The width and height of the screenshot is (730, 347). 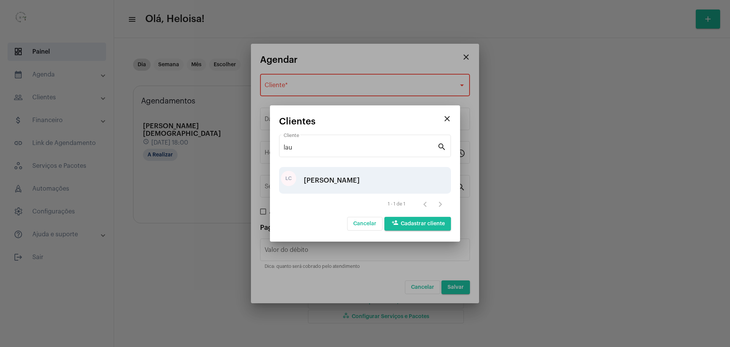 What do you see at coordinates (298, 121) in the screenshot?
I see `span: Clientes` at bounding box center [298, 121].